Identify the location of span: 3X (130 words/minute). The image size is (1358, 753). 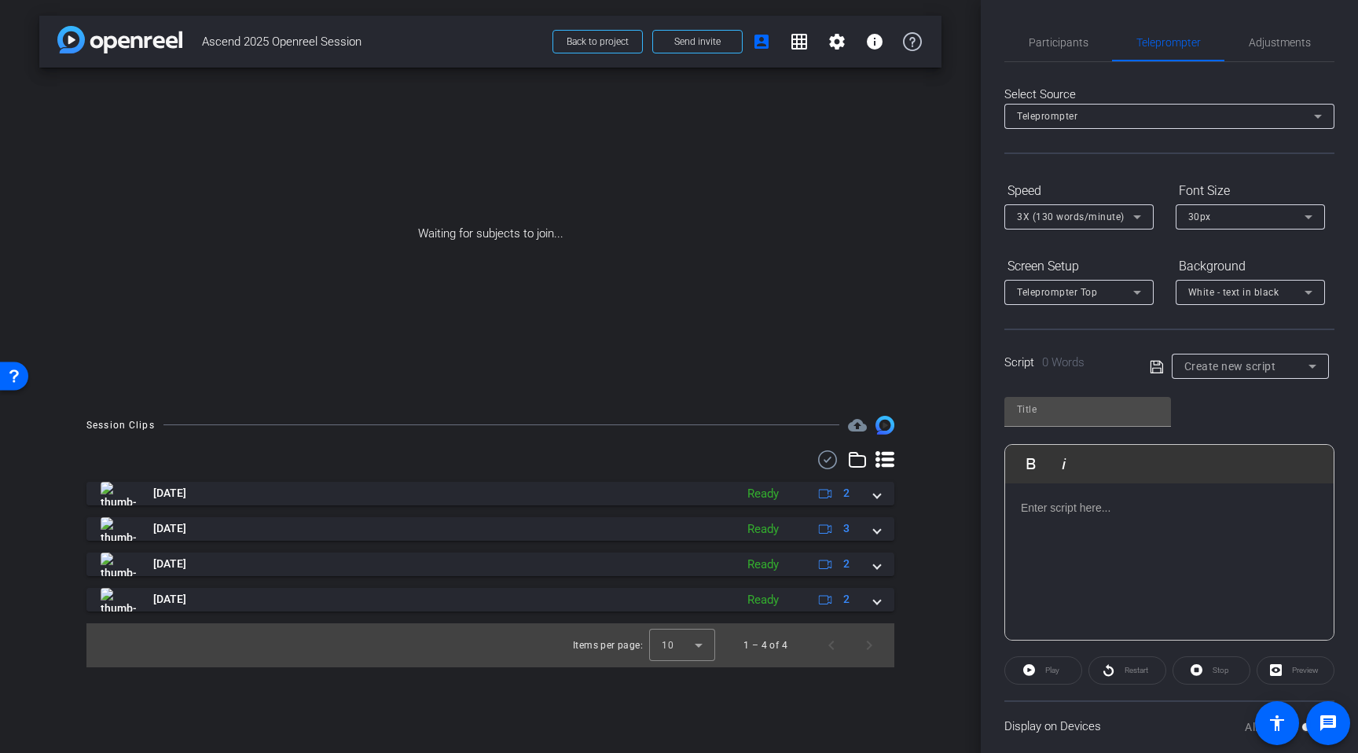
(1070, 217).